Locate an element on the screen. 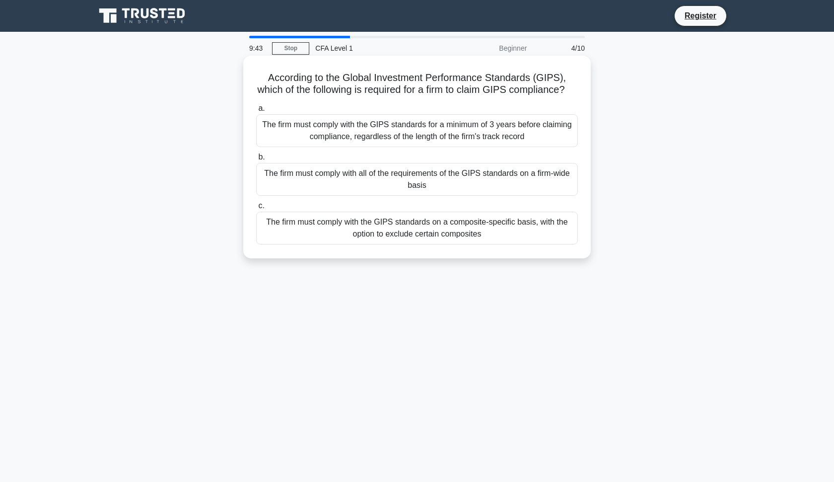  span: c. is located at coordinates (261, 205).